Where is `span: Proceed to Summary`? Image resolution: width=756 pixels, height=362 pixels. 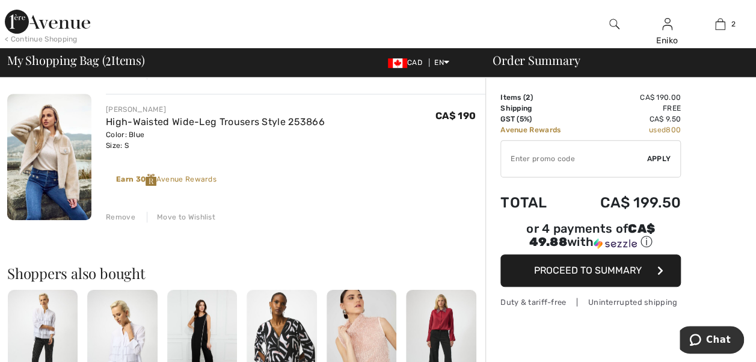
span: Proceed to Summary is located at coordinates (587, 270).